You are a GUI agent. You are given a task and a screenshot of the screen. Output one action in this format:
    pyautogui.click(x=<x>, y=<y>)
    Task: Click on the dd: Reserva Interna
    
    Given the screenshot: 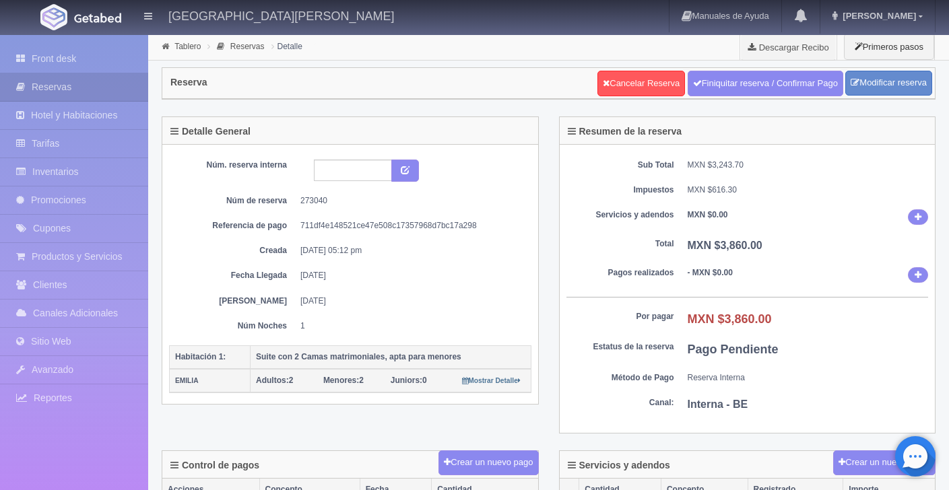 What is the action you would take?
    pyautogui.click(x=808, y=378)
    